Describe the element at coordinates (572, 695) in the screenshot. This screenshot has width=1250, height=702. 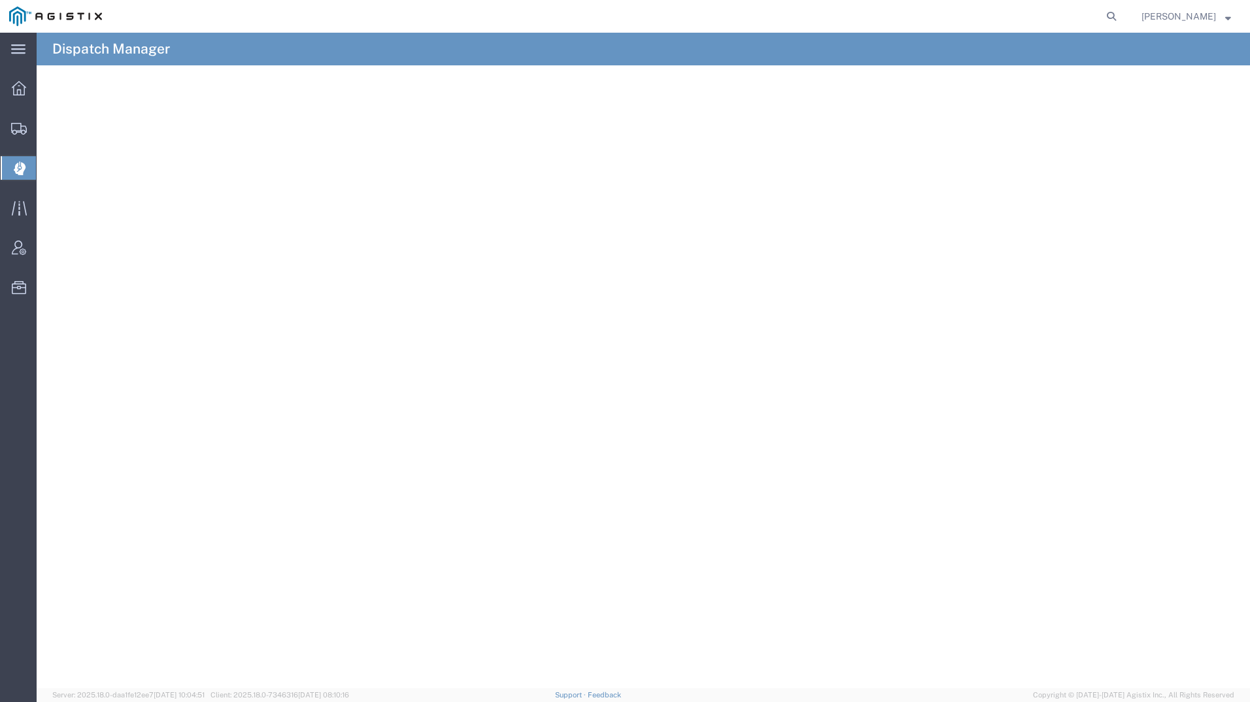
I see `a: Support` at that location.